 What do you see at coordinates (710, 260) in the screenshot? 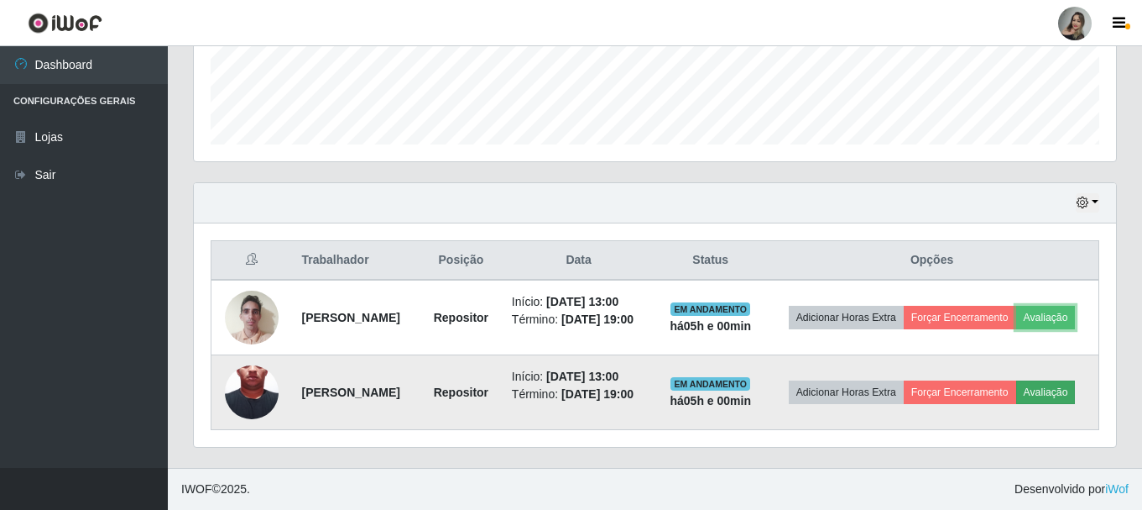
I see `th: Status` at bounding box center [710, 260].